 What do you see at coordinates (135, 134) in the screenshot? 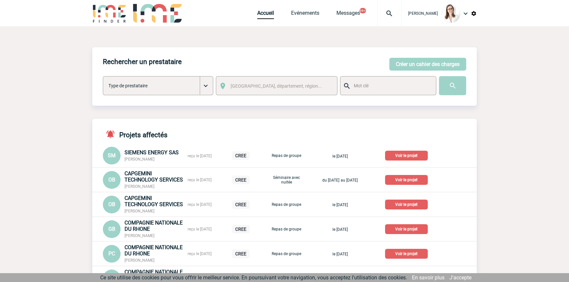
I see `h4: Projets affectés` at bounding box center [135, 134].